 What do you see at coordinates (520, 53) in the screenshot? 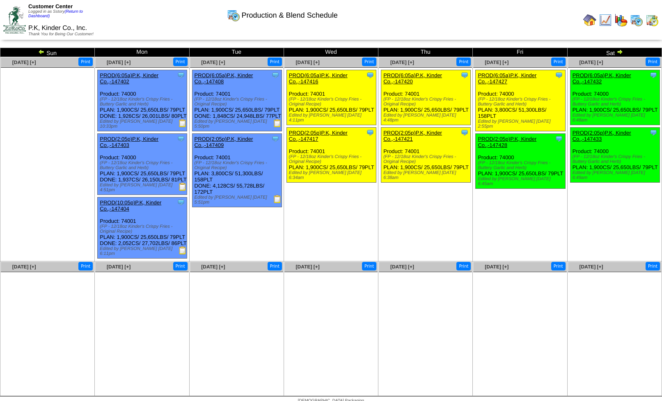
I see `td: Fri` at bounding box center [520, 53].